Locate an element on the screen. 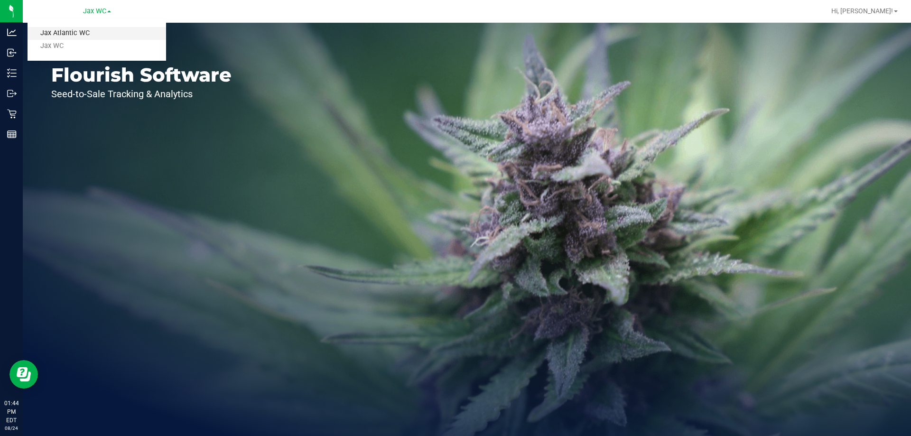 Image resolution: width=911 pixels, height=436 pixels. inline-svg: Inventory is located at coordinates (12, 73).